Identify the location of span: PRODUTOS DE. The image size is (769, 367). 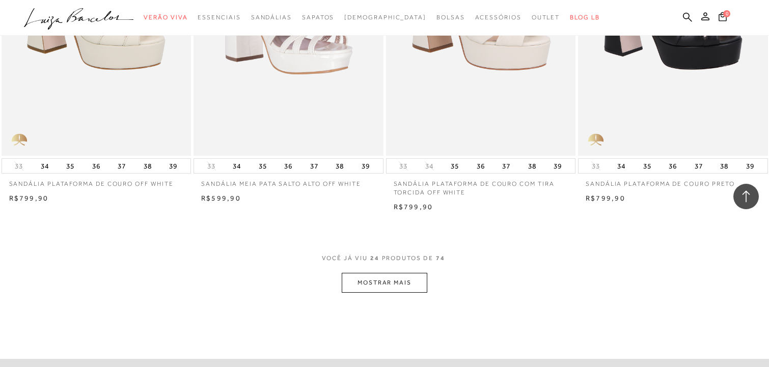
(407, 258).